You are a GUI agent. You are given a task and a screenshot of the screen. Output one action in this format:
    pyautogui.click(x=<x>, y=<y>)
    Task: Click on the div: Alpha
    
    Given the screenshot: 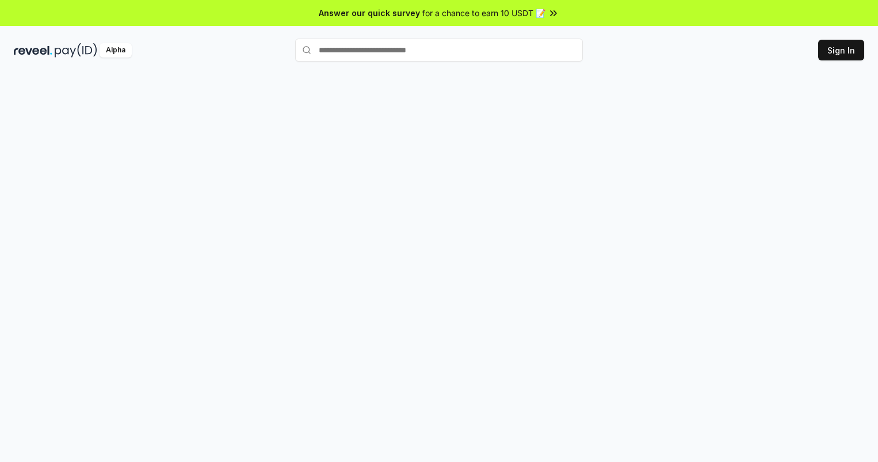 What is the action you would take?
    pyautogui.click(x=116, y=50)
    